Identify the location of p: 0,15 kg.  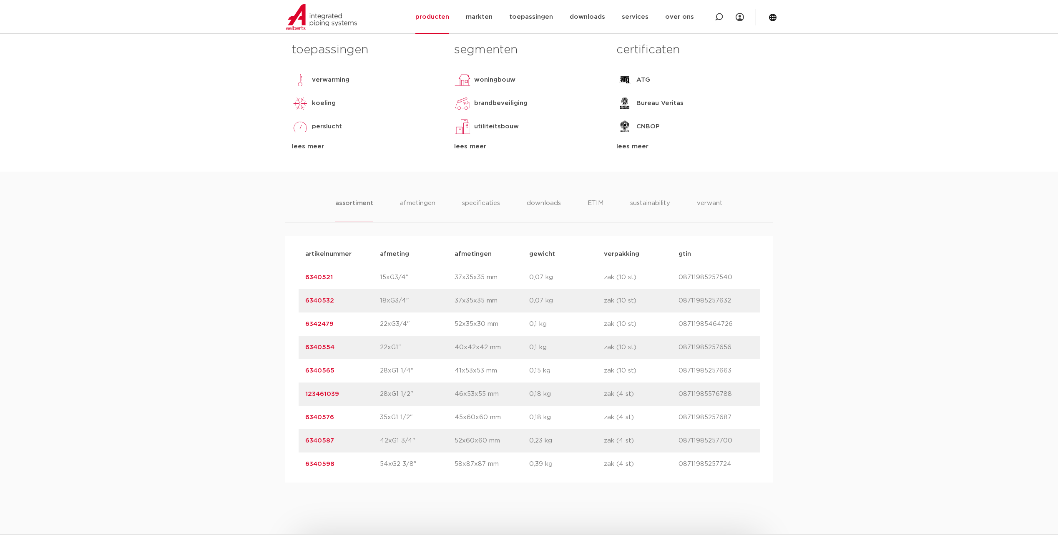
(566, 371).